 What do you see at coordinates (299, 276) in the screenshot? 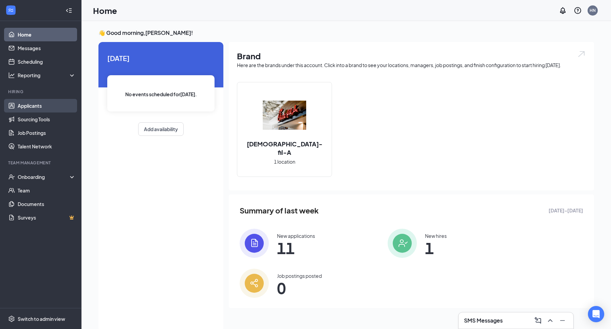
I see `div: Job postings posted` at bounding box center [299, 276].